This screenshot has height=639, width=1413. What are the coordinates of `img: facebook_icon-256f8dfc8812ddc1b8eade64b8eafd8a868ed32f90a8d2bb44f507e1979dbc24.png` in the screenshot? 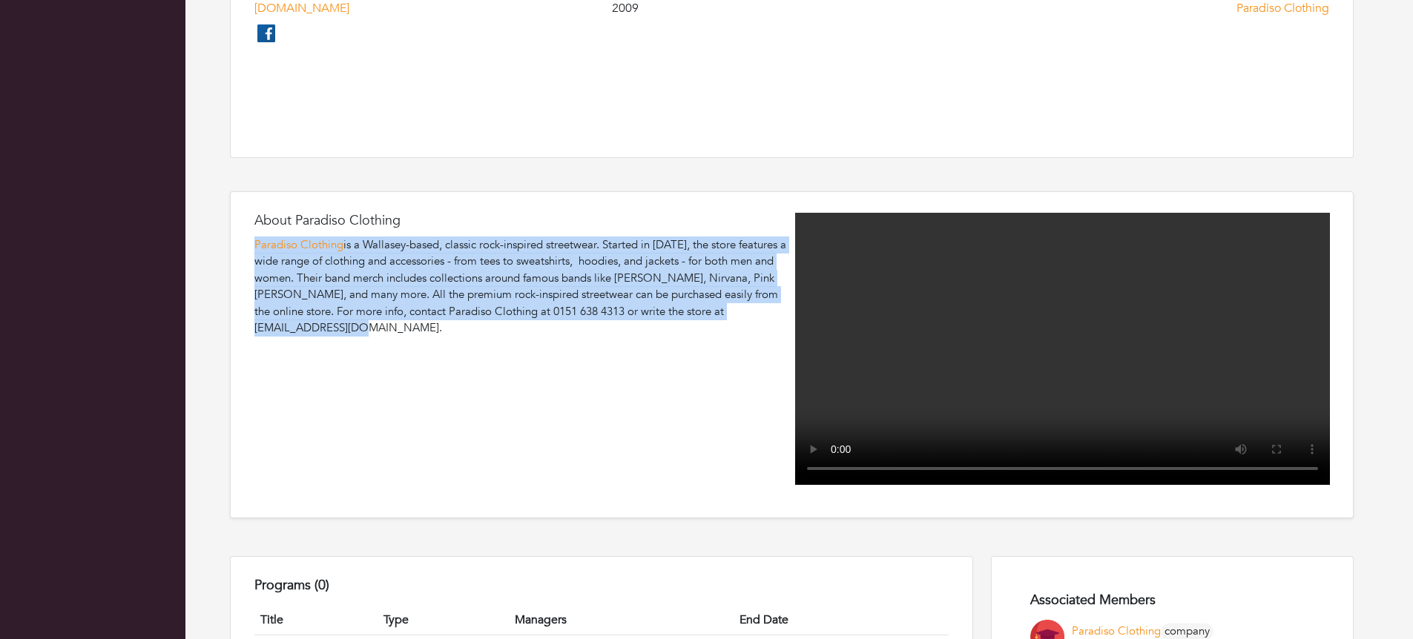 It's located at (266, 33).